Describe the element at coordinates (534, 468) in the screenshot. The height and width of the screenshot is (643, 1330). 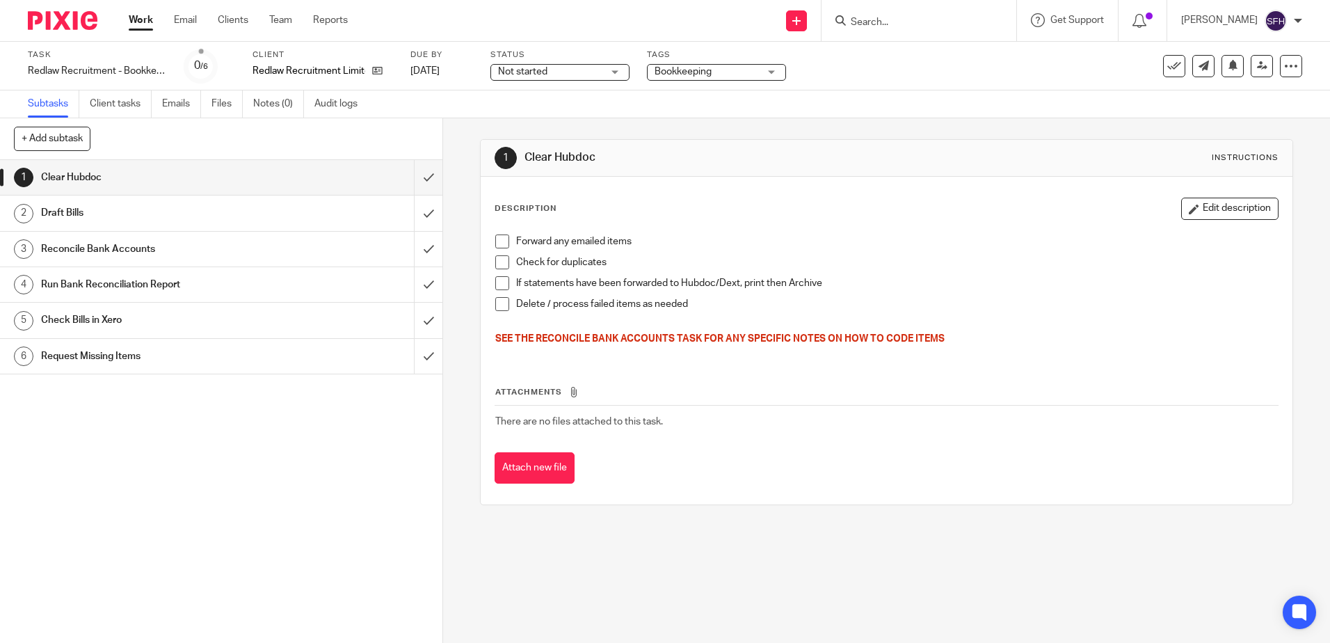
I see `button: Attach new file` at that location.